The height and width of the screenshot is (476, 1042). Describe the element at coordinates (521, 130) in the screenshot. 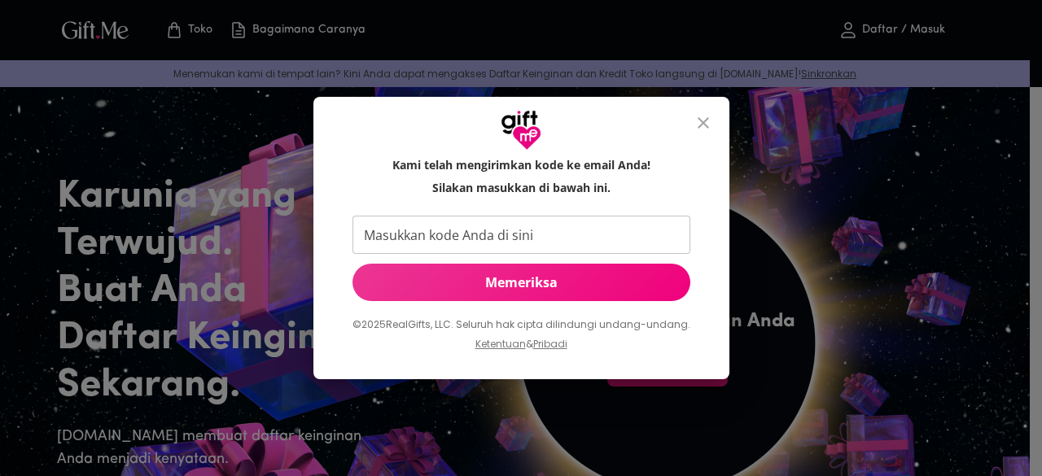

I see `img: Logo GiftMe` at that location.